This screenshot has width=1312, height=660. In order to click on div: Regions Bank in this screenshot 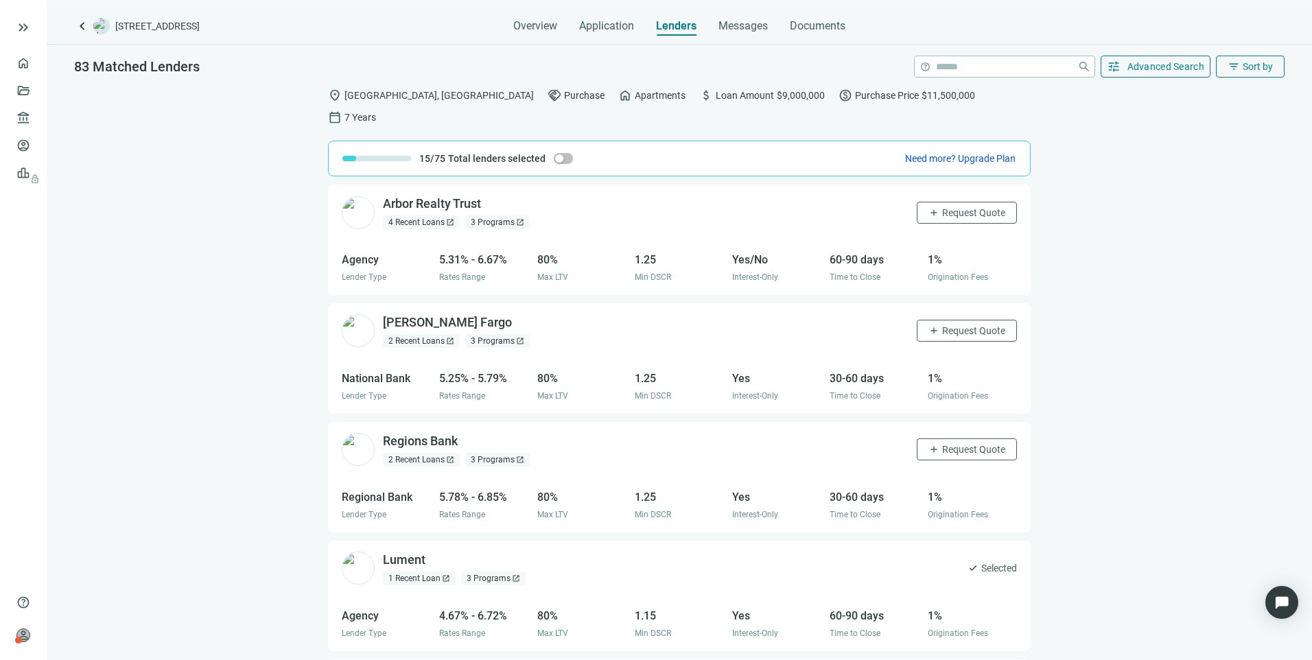, I will do `click(420, 441)`.